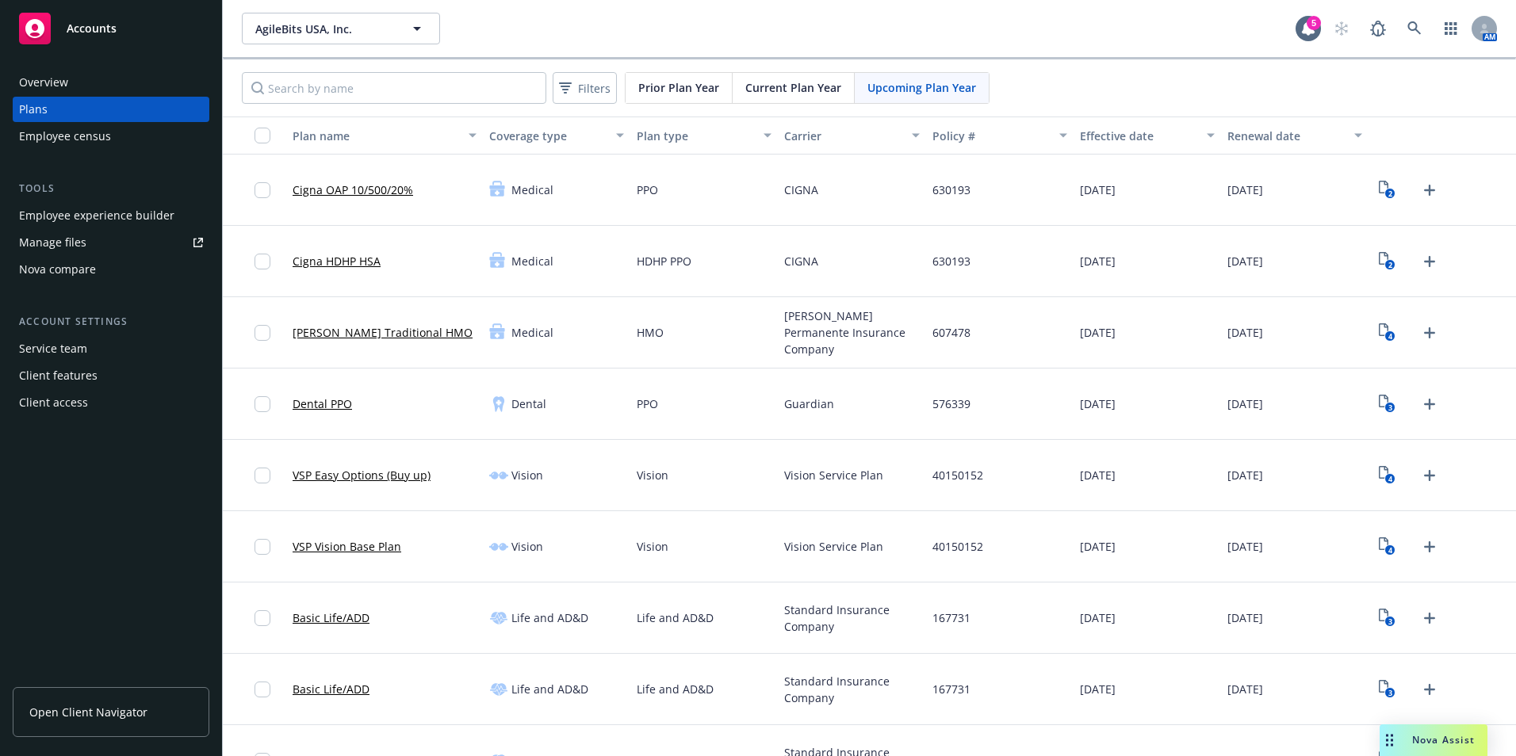 The height and width of the screenshot is (756, 1516). What do you see at coordinates (111, 349) in the screenshot?
I see `a: Service team` at bounding box center [111, 349].